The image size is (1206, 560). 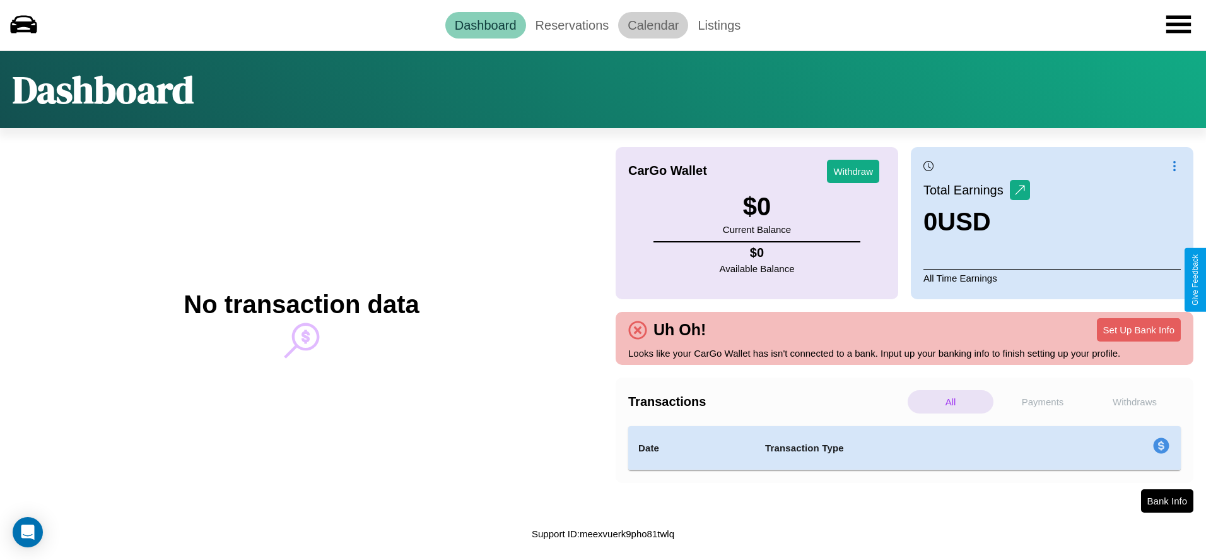 I want to click on h4: Transaction Type, so click(x=908, y=448).